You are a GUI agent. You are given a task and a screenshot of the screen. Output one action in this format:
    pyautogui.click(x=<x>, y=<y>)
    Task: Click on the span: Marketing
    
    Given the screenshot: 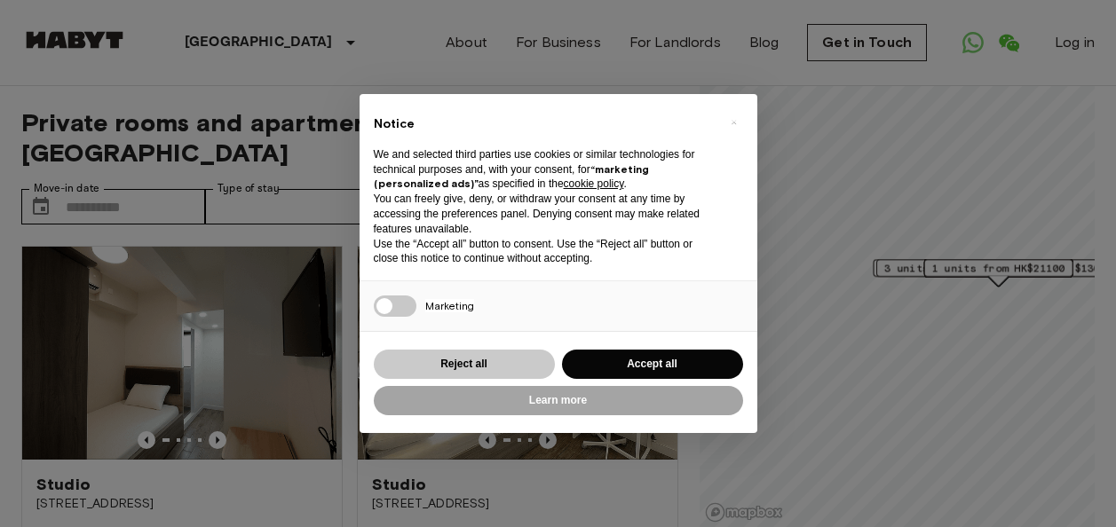 What is the action you would take?
    pyautogui.click(x=449, y=305)
    